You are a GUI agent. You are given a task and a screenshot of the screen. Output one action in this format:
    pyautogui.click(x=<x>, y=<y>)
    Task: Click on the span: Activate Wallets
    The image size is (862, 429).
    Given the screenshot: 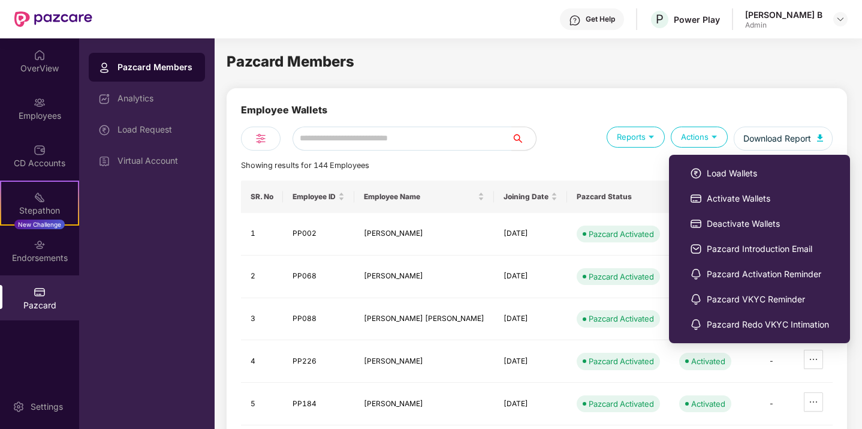 What is the action you would take?
    pyautogui.click(x=768, y=198)
    